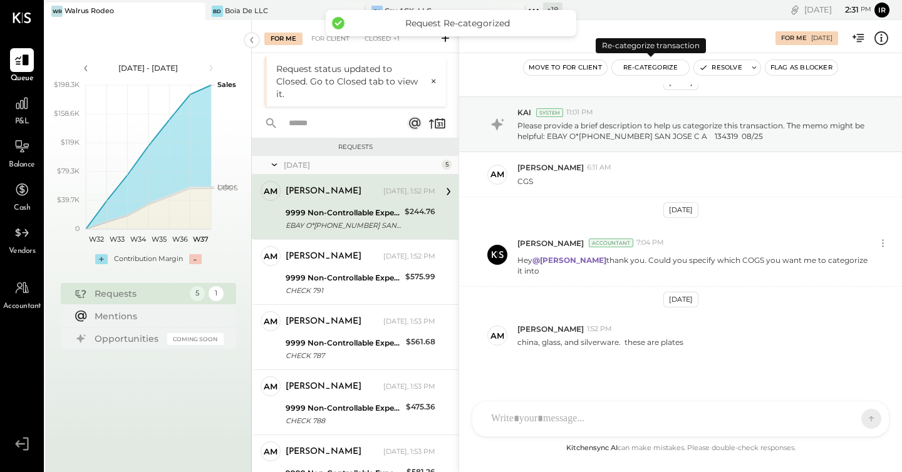 This screenshot has height=472, width=902. What do you see at coordinates (22, 165) in the screenshot?
I see `span: Balance` at bounding box center [22, 165].